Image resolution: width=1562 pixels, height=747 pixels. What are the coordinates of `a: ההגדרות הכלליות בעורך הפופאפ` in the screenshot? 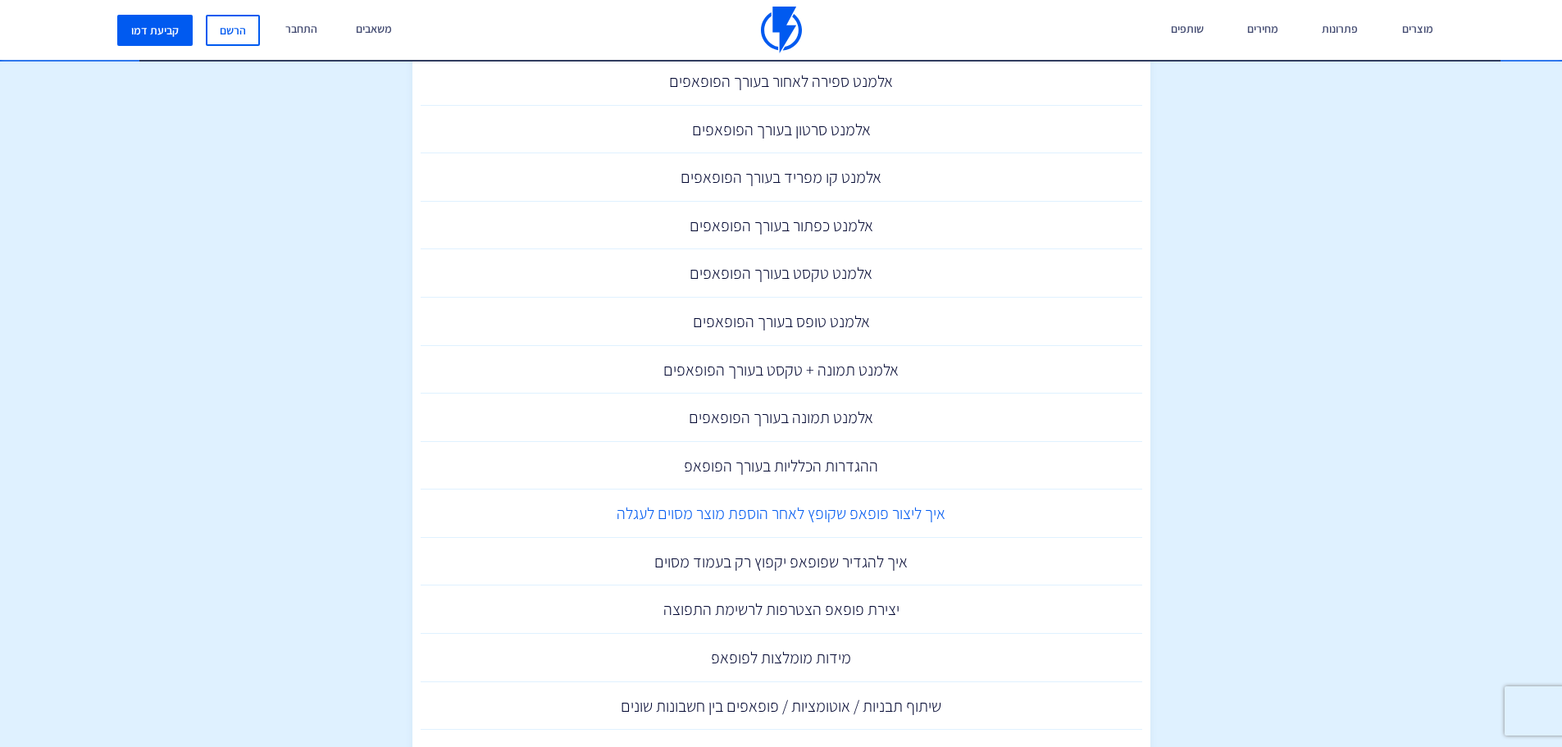 It's located at (782, 466).